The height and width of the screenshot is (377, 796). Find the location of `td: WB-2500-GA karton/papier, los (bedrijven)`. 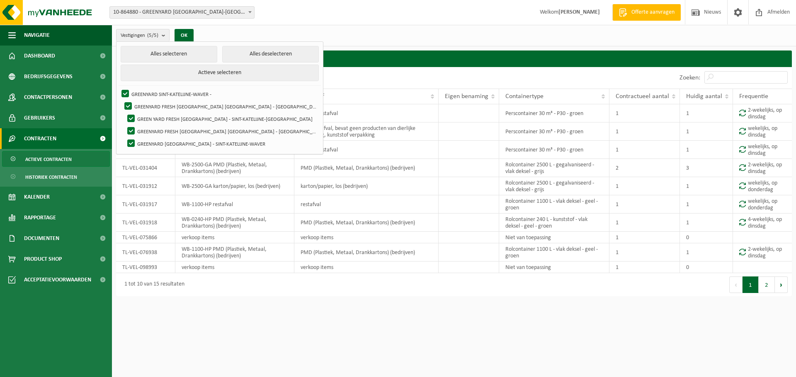

td: WB-2500-GA karton/papier, los (bedrijven) is located at coordinates (235, 186).